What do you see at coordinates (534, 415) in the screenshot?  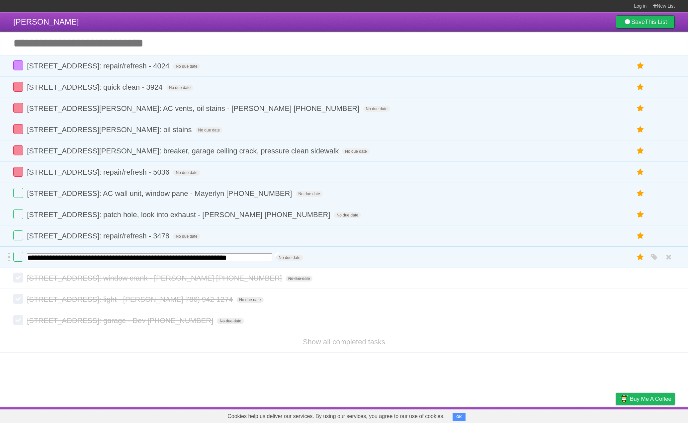 I see `a: About` at bounding box center [534, 415].